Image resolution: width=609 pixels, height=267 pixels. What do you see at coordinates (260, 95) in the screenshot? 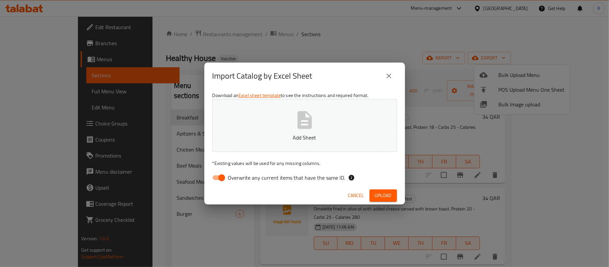
I see `a: Excel sheet template` at bounding box center [260, 95].